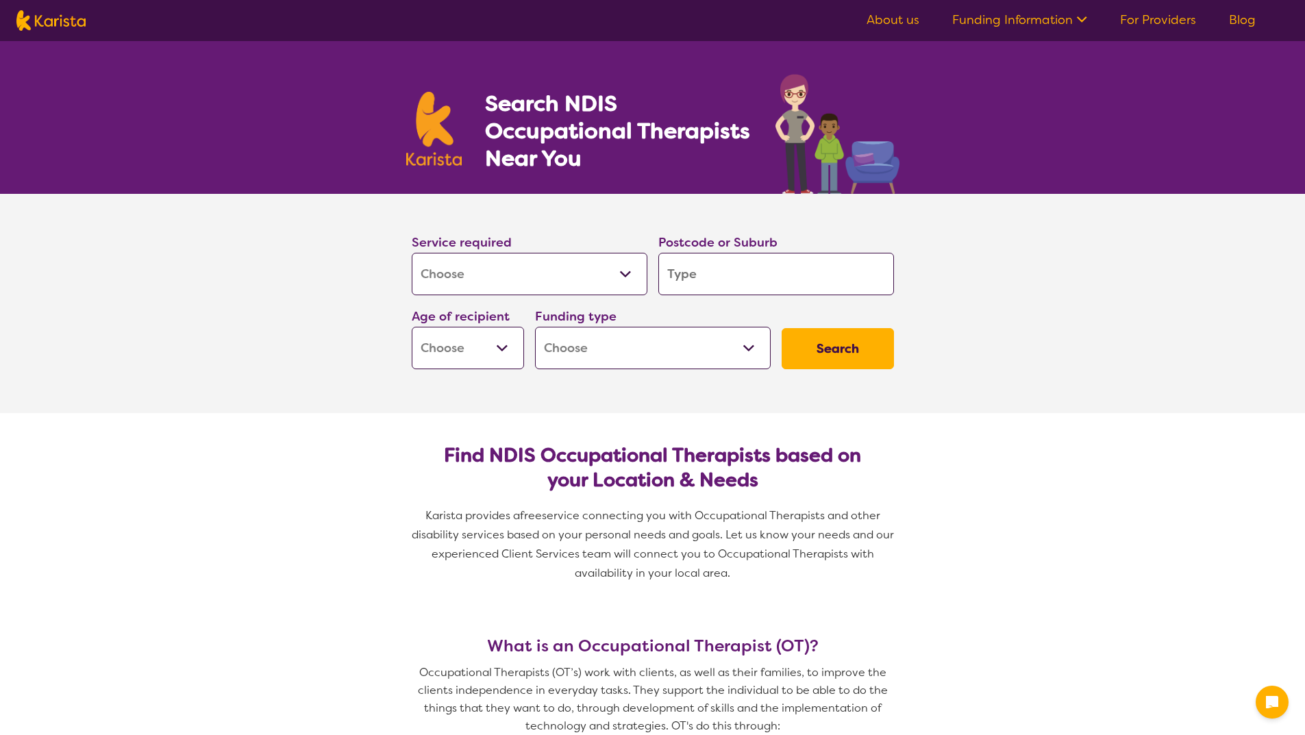 The image size is (1305, 735). What do you see at coordinates (1158, 20) in the screenshot?
I see `a: For Providers` at bounding box center [1158, 20].